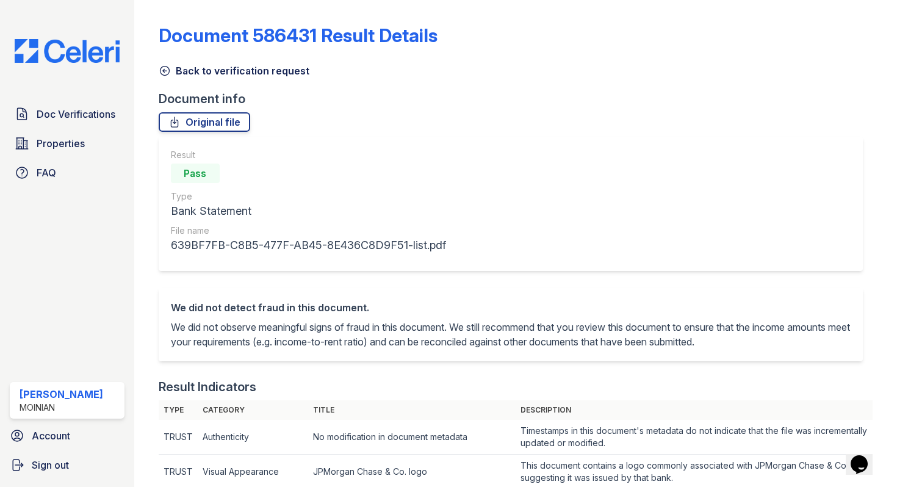 This screenshot has width=897, height=487. Describe the element at coordinates (76, 114) in the screenshot. I see `span: Doc Verifications` at that location.